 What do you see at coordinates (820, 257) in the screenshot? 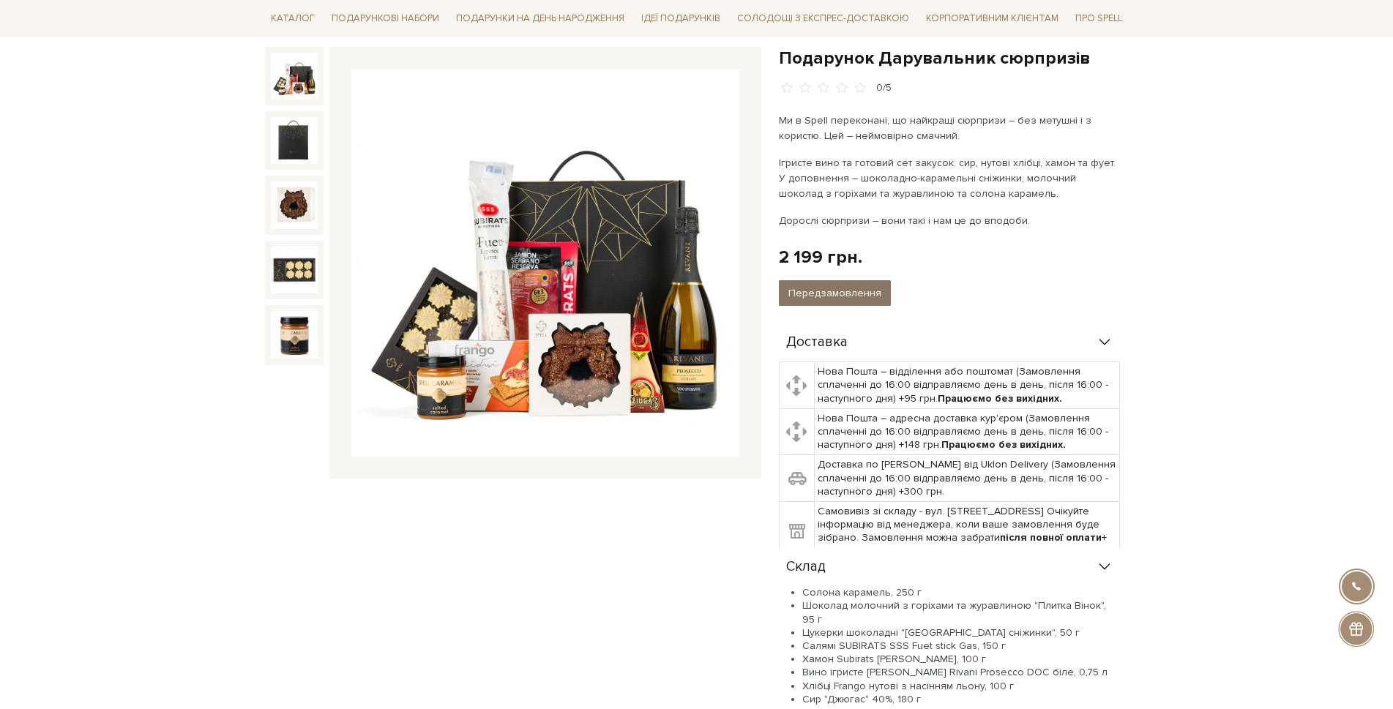
I see `div: 2 199 грн.` at bounding box center [820, 257].